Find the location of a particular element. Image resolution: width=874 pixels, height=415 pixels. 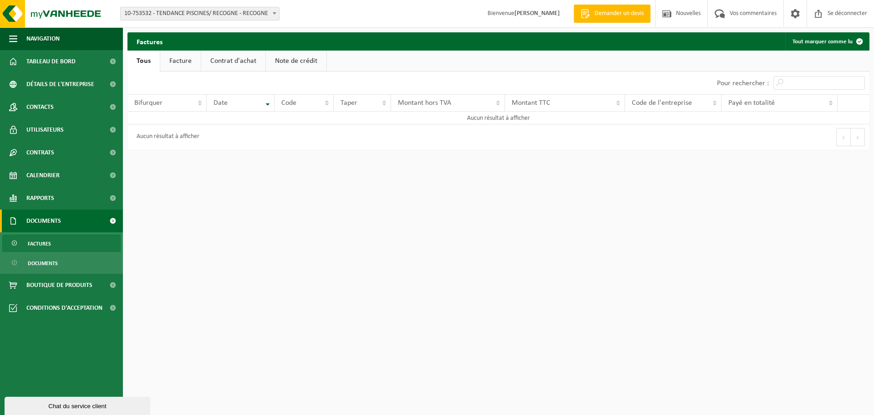

span: 10-753532 - TENDANCE PISCINES/ RECOGNE - RECOGNE is located at coordinates (200, 14).